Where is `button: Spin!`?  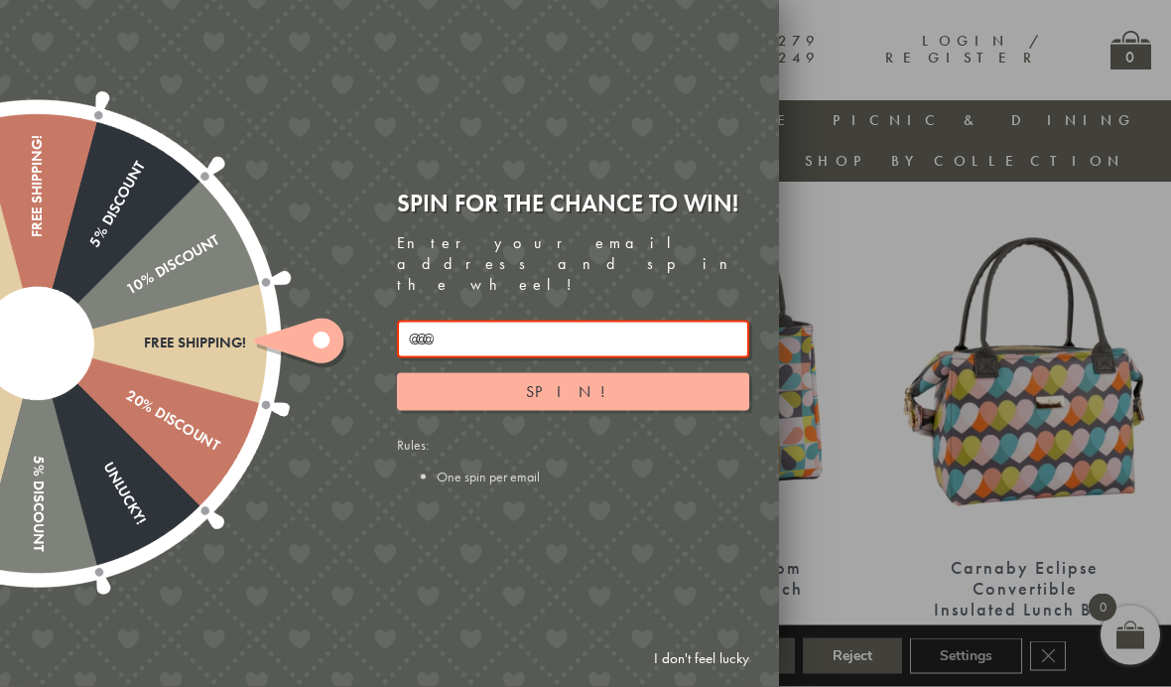 button: Spin! is located at coordinates (572, 392).